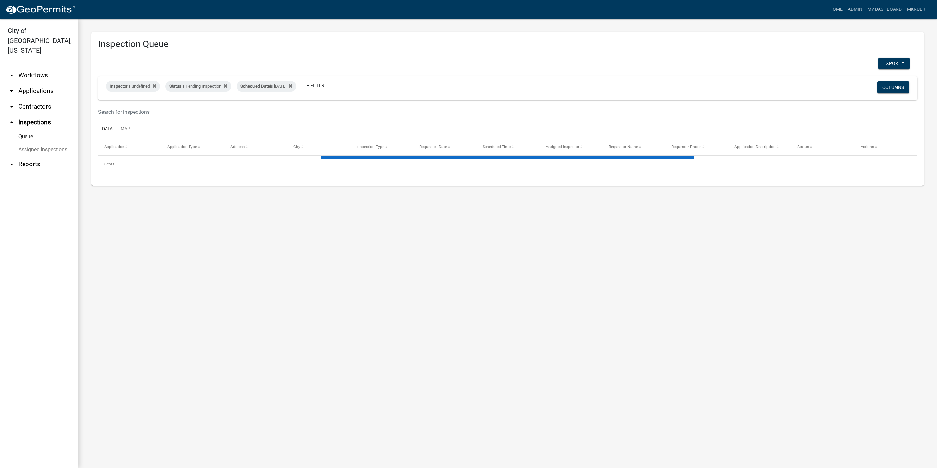 This screenshot has width=937, height=468. Describe the element at coordinates (760, 147) in the screenshot. I see `datatable-header-cell: Application Description` at that location.